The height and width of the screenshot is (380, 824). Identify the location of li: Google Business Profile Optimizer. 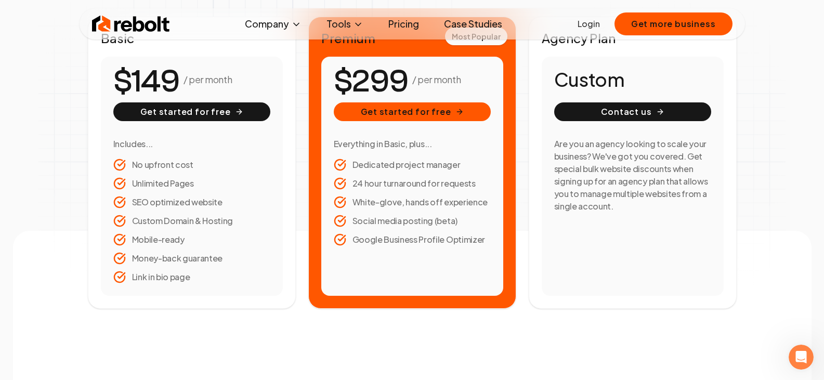
(412, 240).